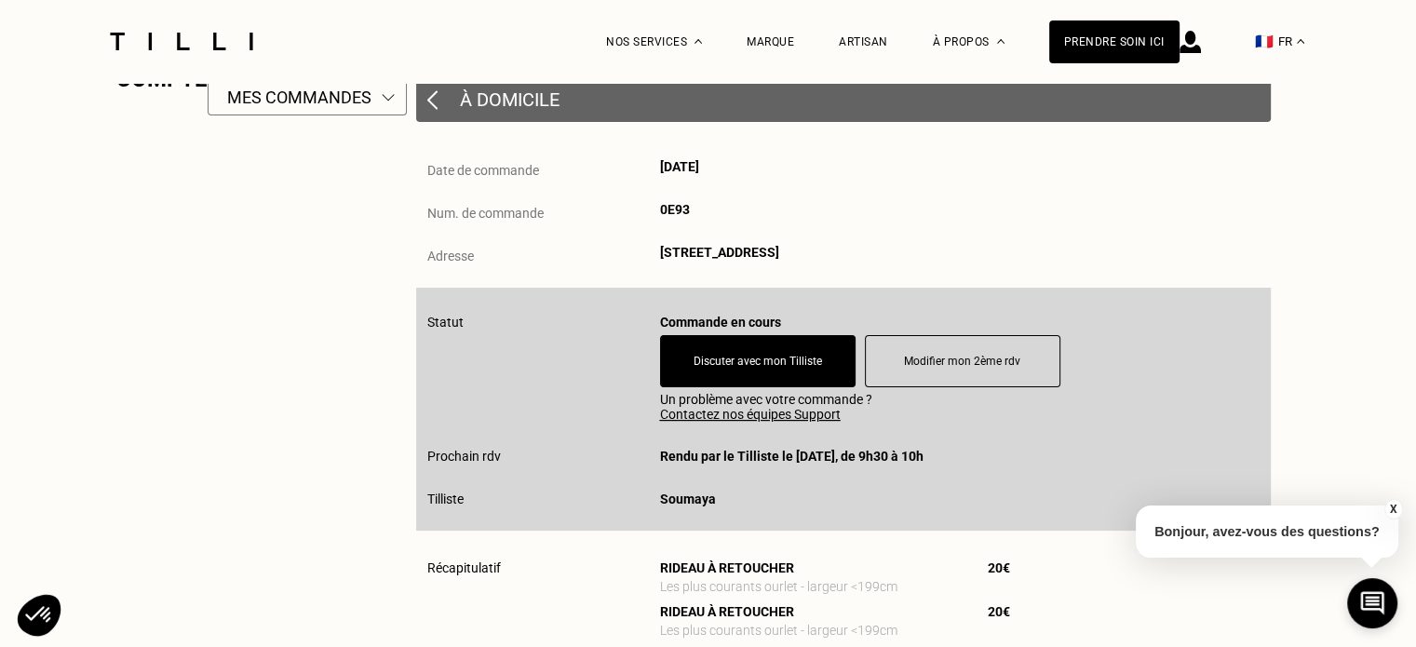  I want to click on img: Menu déroulant, so click(698, 41).